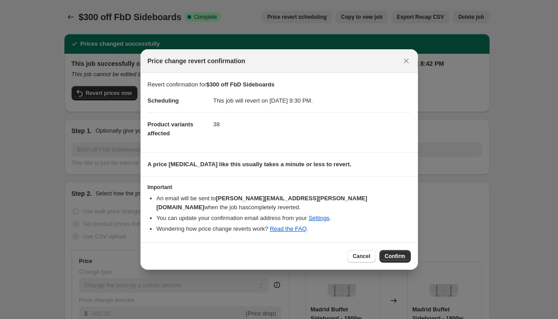 The width and height of the screenshot is (558, 319). What do you see at coordinates (361, 256) in the screenshot?
I see `button: Cancel` at bounding box center [361, 256].